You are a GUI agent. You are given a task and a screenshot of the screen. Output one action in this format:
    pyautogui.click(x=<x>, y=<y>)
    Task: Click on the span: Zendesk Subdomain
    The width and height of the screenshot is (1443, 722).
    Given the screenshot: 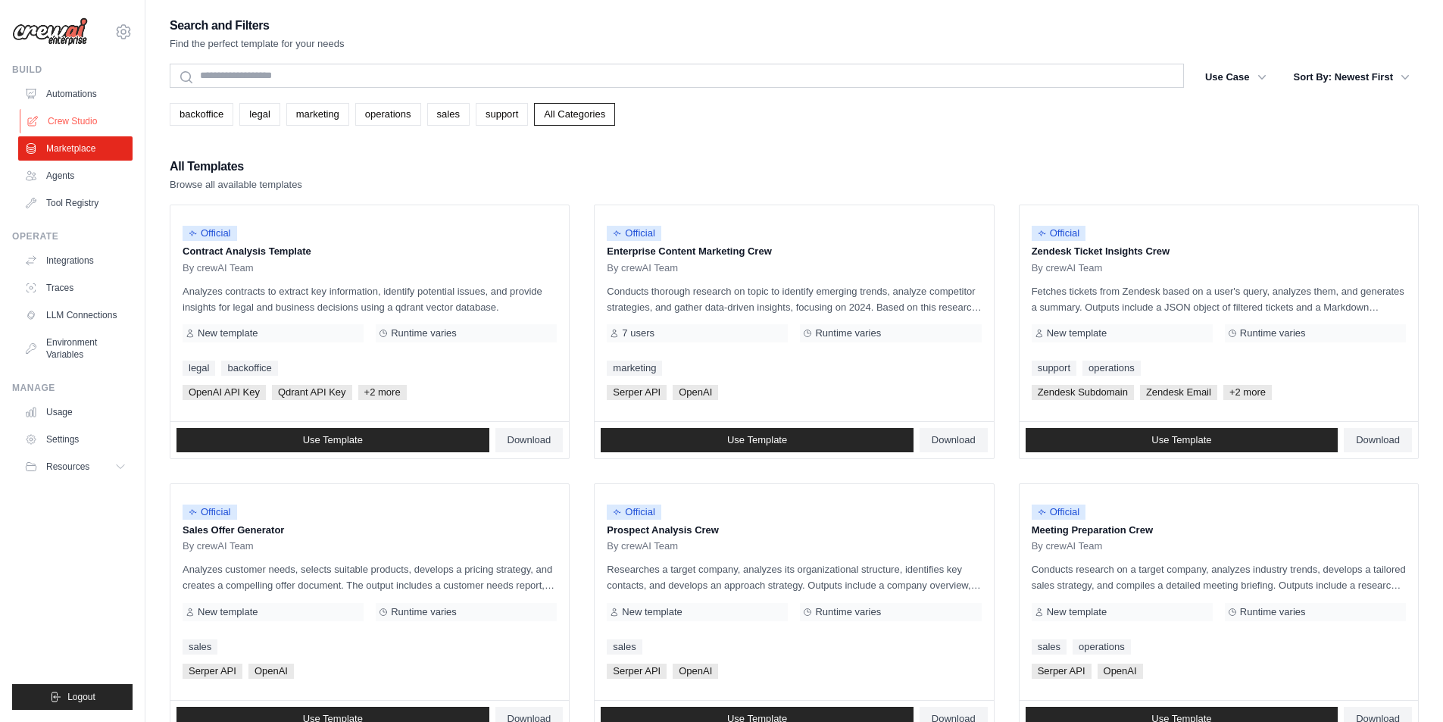 What is the action you would take?
    pyautogui.click(x=1083, y=392)
    